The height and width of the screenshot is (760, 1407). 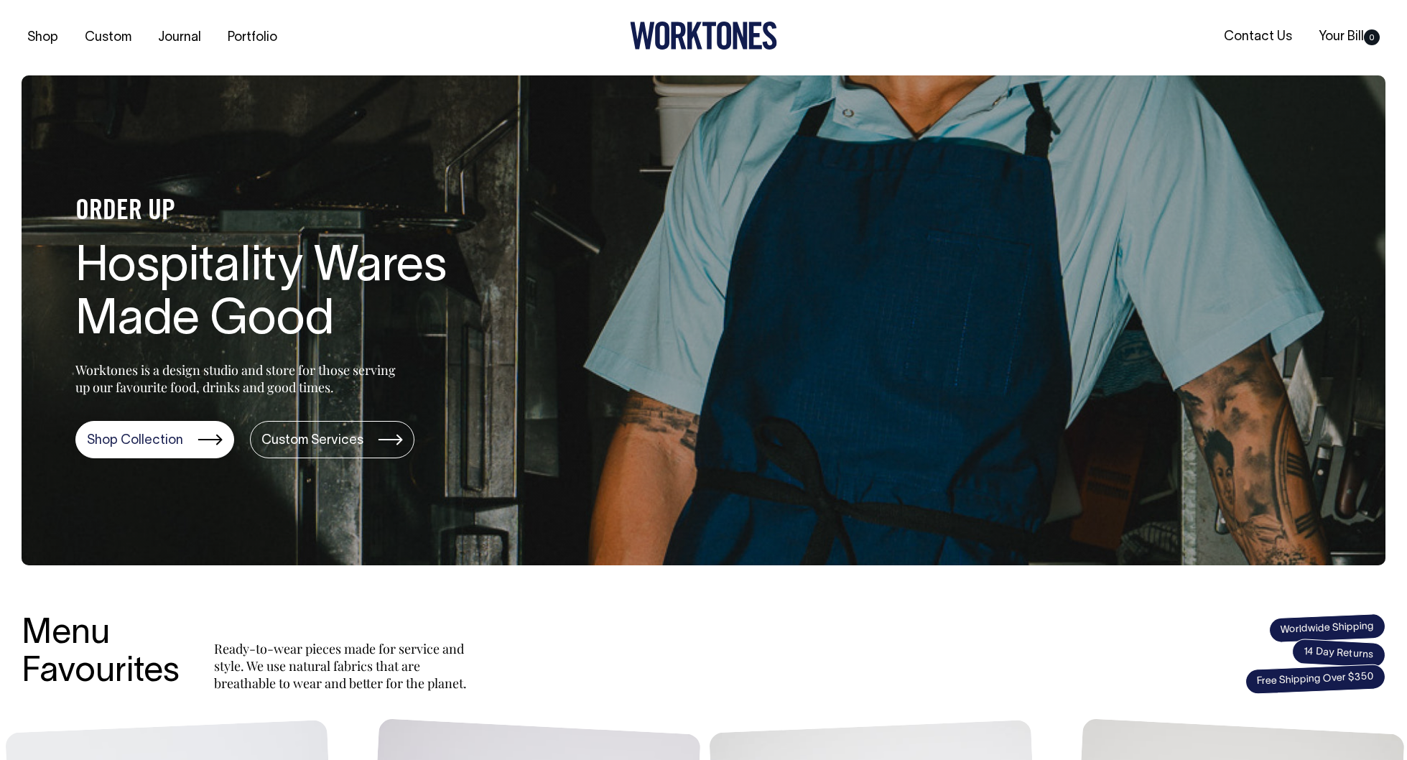 I want to click on a: Portfolio, so click(x=252, y=37).